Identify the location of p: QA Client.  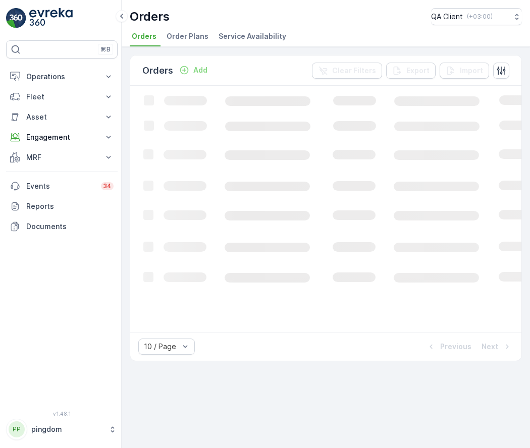
(447, 17).